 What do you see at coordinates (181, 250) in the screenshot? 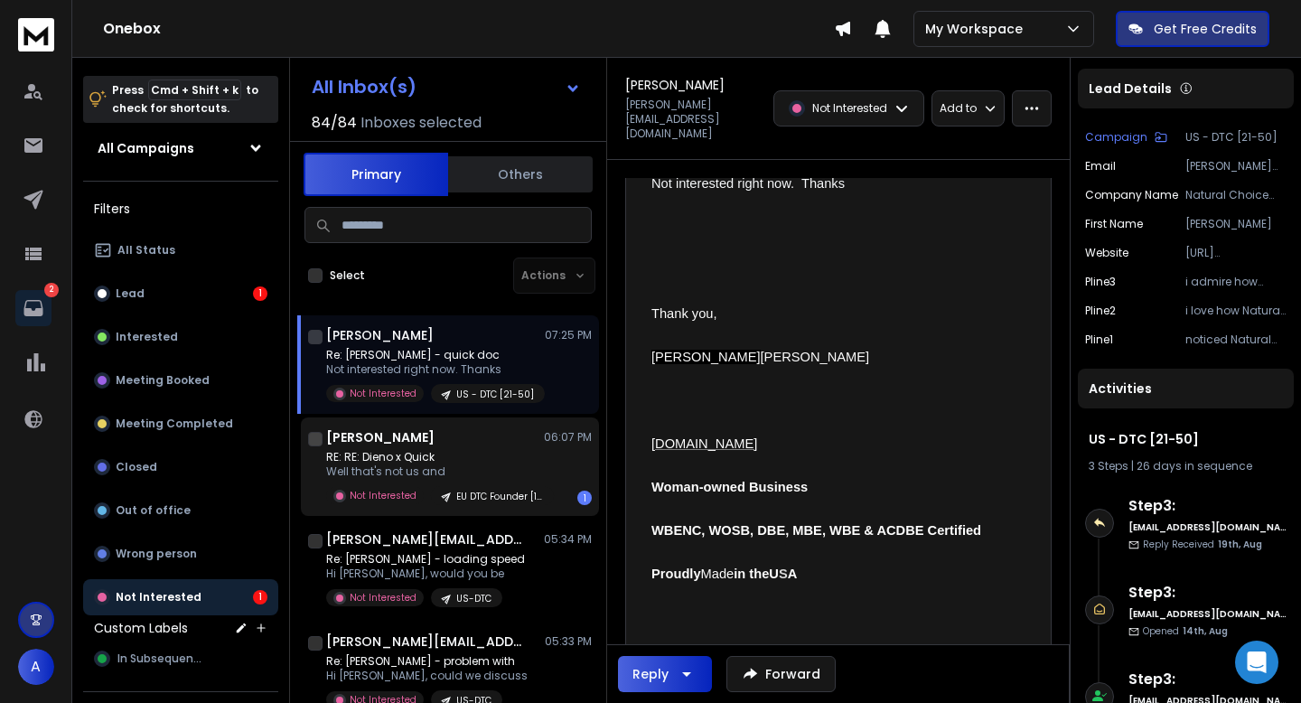
I see `button: All Status` at bounding box center [181, 250].